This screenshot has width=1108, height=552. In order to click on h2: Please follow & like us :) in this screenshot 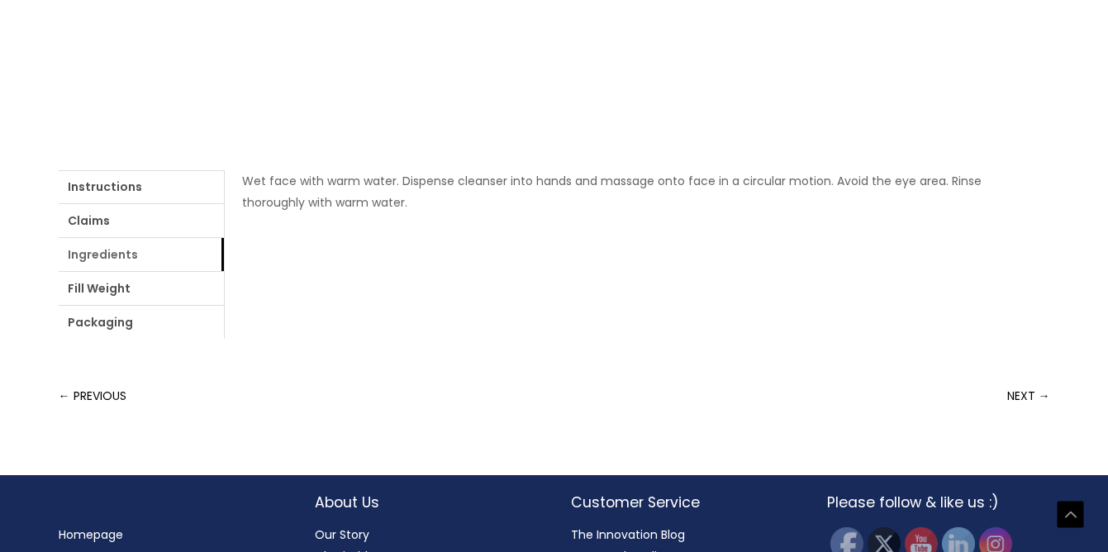, I will do `click(939, 502)`.